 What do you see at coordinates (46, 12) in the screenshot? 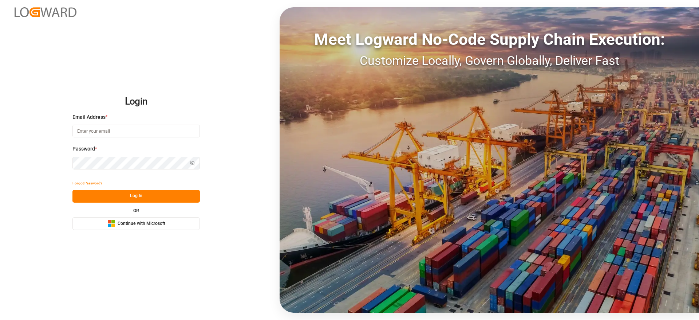
I see `img: Logward_new_orange.png` at bounding box center [46, 12].